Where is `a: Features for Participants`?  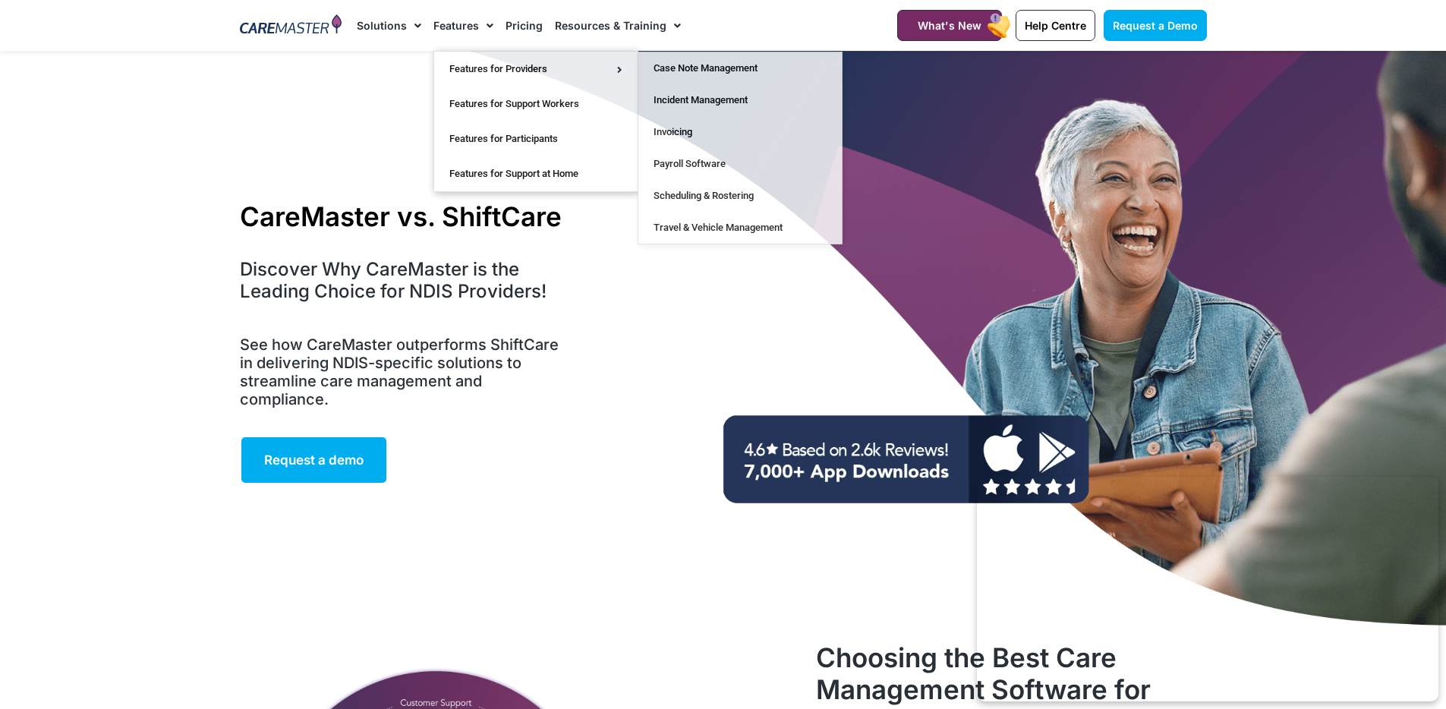 a: Features for Participants is located at coordinates (536, 139).